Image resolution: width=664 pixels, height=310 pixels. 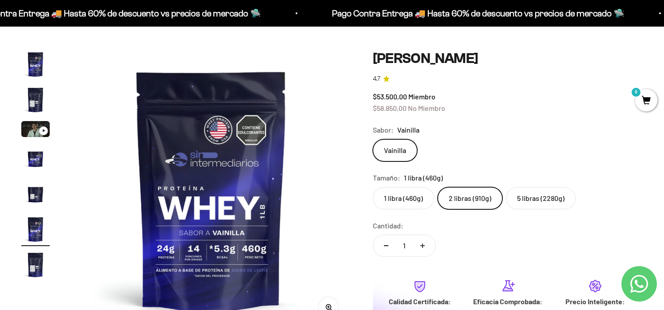 I want to click on strong: Calidad Certificada:, so click(x=420, y=301).